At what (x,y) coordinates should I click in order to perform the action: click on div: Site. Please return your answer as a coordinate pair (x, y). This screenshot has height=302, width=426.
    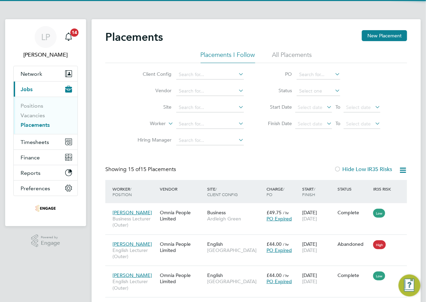
    Looking at the image, I should click on (235, 192).